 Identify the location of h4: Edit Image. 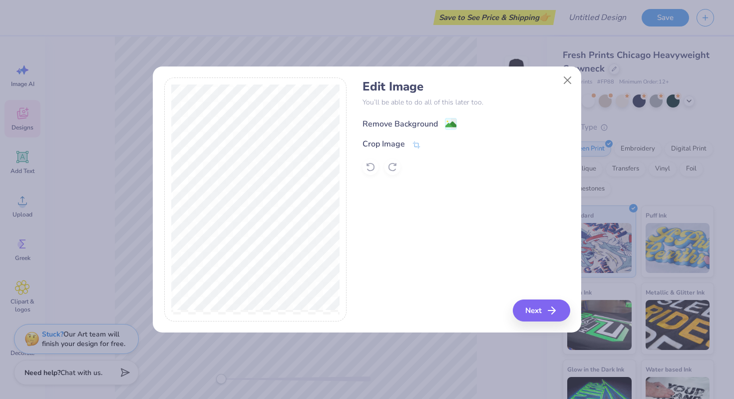
(466, 86).